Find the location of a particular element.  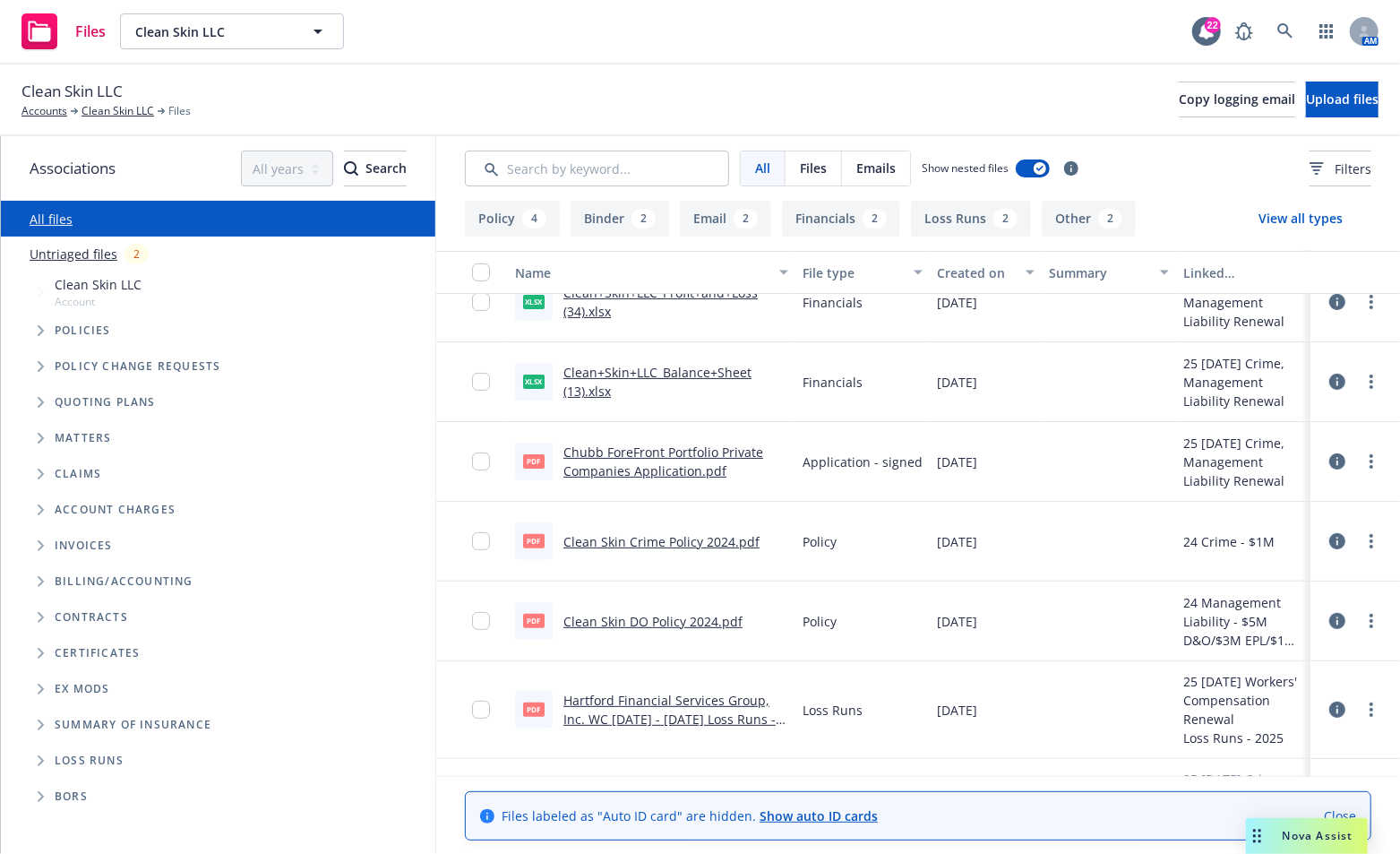

div: Linked associations is located at coordinates (1244, 272).